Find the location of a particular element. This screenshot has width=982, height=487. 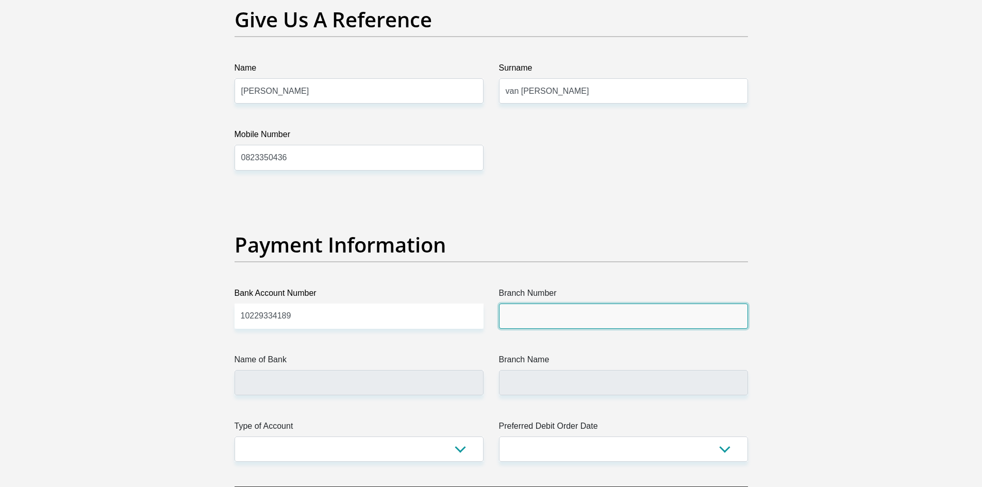

label: Type of Account is located at coordinates (359, 428).